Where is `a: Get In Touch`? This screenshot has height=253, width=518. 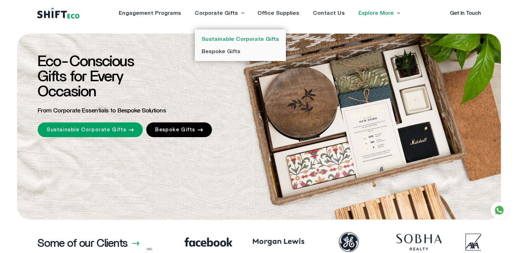 a: Get In Touch is located at coordinates (466, 13).